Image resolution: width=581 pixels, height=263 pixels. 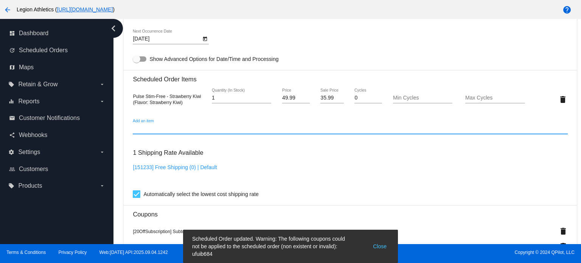 I want to click on input: Price, so click(x=296, y=98).